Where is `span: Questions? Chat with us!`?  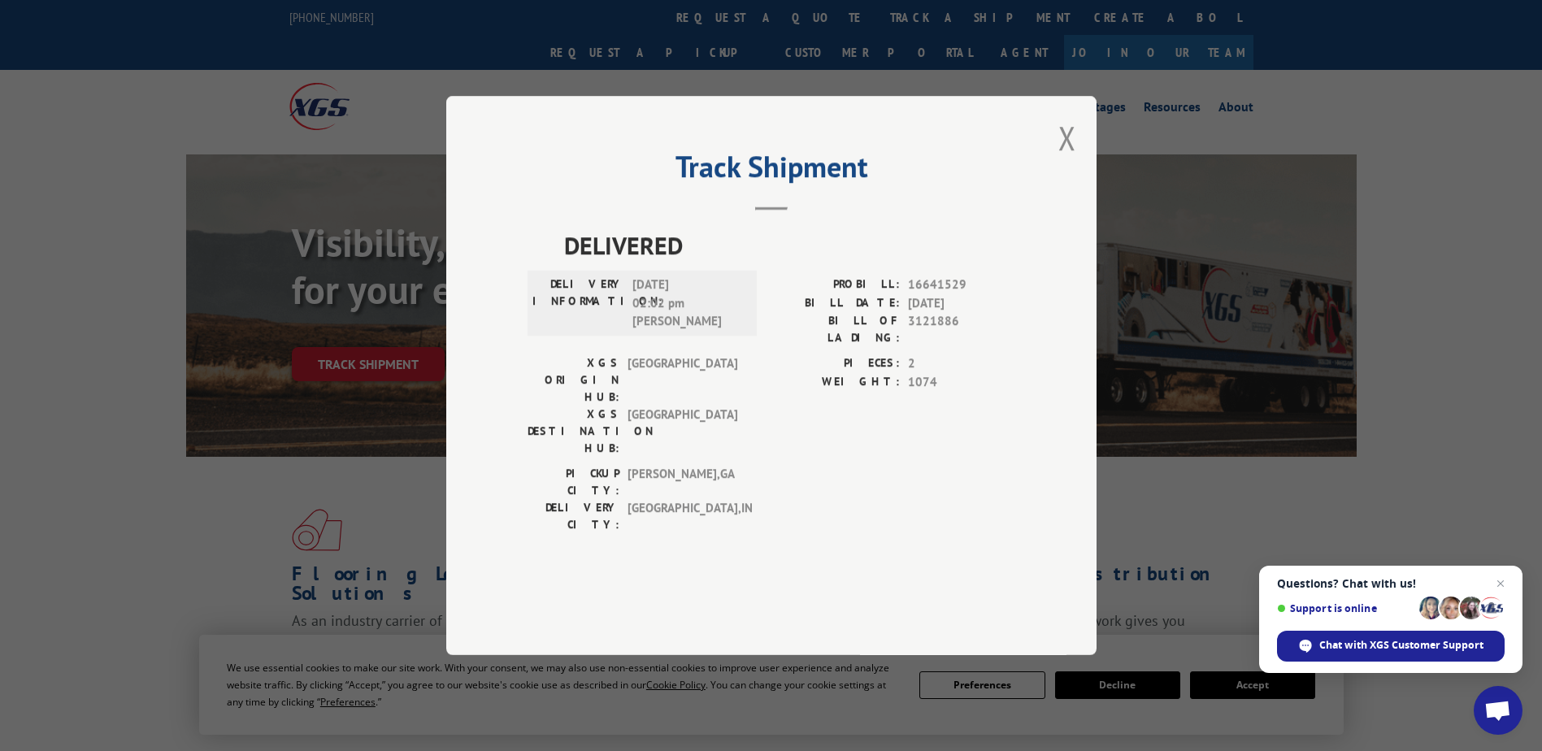
span: Questions? Chat with us! is located at coordinates (1391, 584).